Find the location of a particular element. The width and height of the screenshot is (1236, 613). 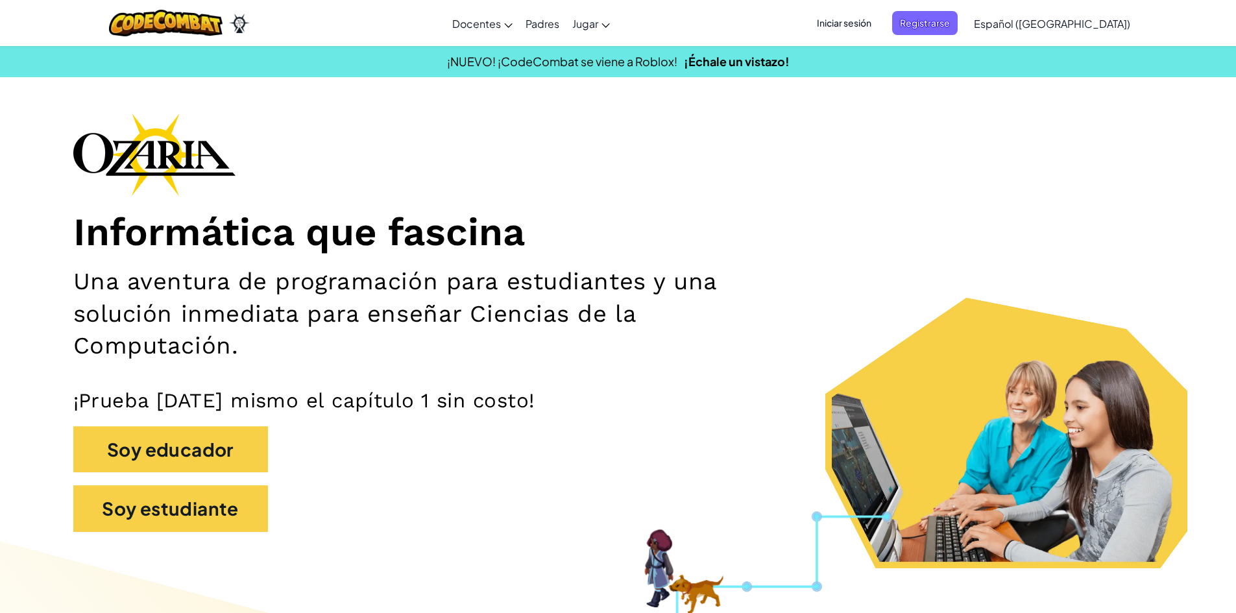

h2: Una aventura de programación para estudiantes y una solución inmediata para enseñar Ciencias de l... is located at coordinates (439, 313).